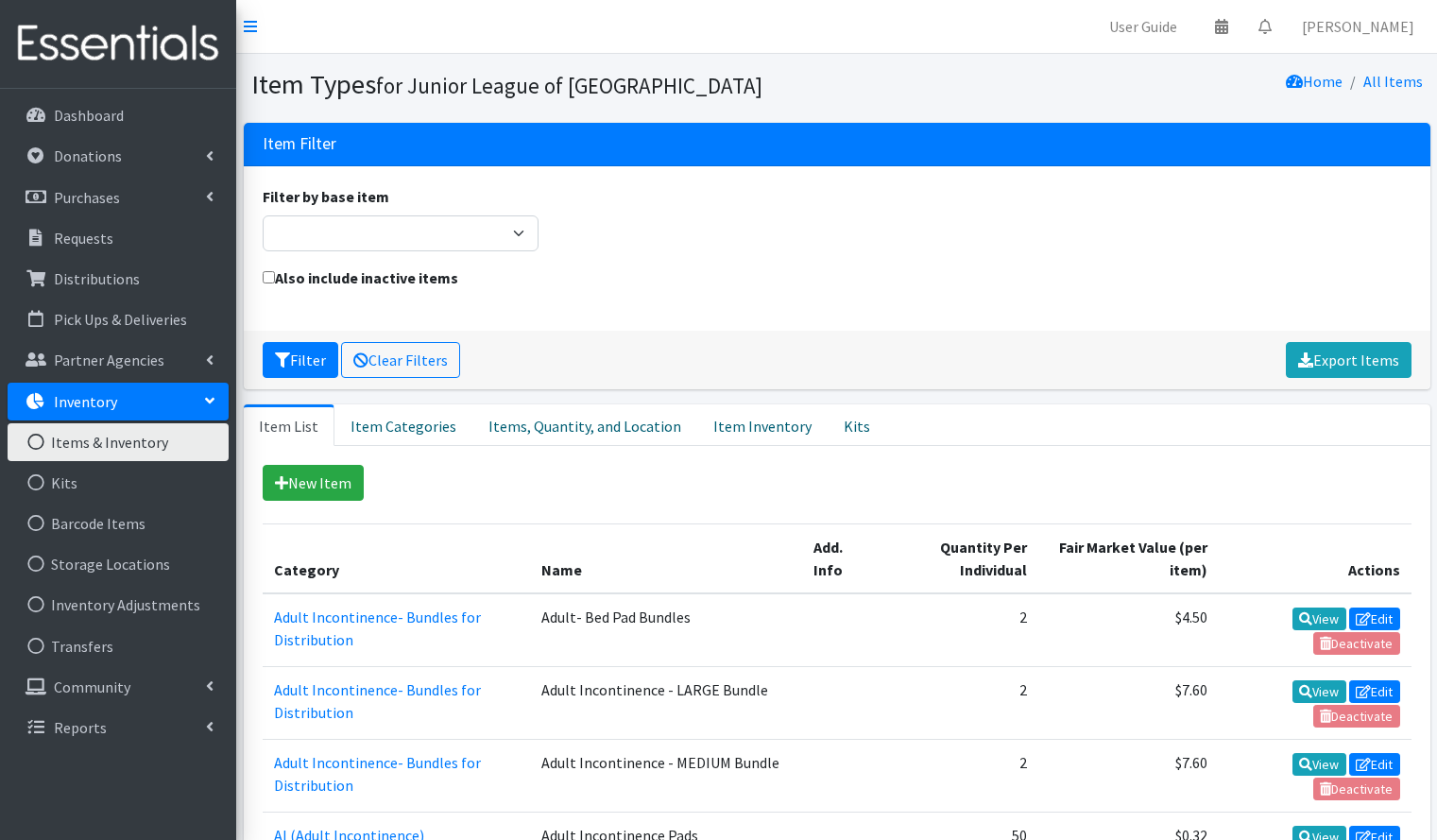 The height and width of the screenshot is (840, 1437). Describe the element at coordinates (108, 360) in the screenshot. I see `p: Partner Agencies` at that location.